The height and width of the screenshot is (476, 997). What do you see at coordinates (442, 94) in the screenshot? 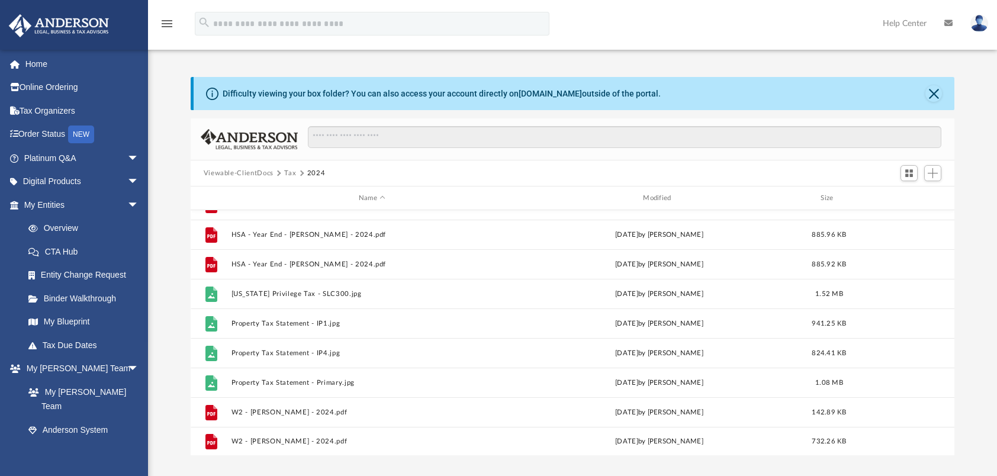
I see `div: Difficulty viewing your box folder? You can also access your account directly on outside of the p...` at bounding box center [442, 94].